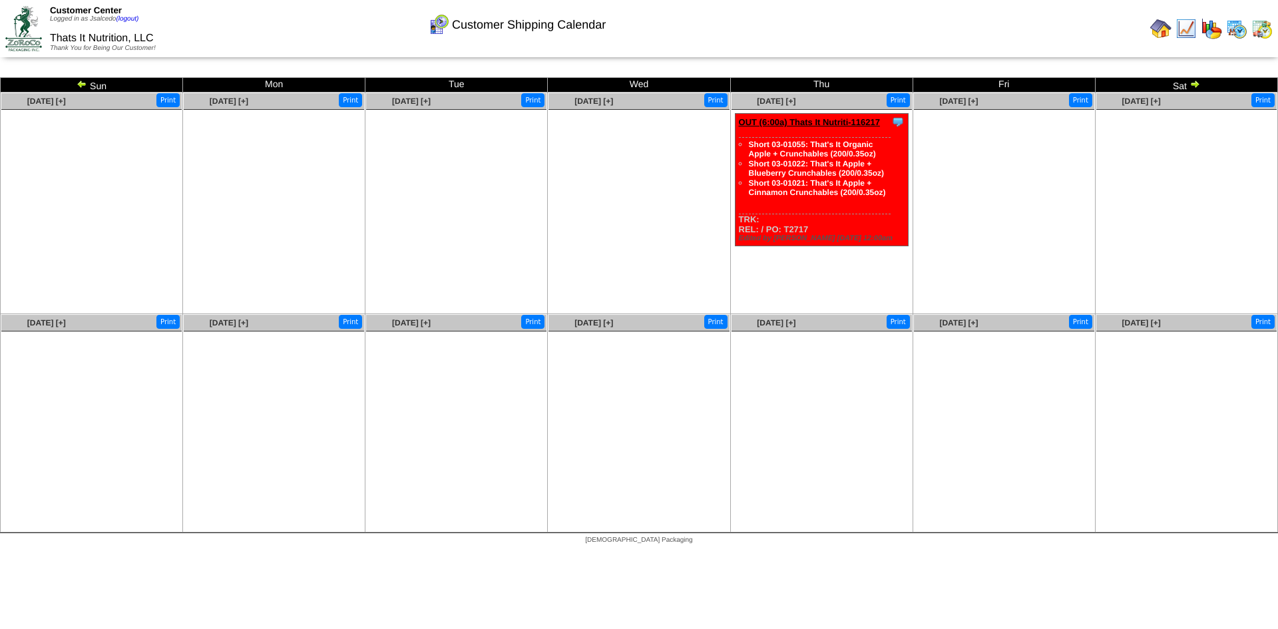  I want to click on td: Sat, so click(1186, 85).